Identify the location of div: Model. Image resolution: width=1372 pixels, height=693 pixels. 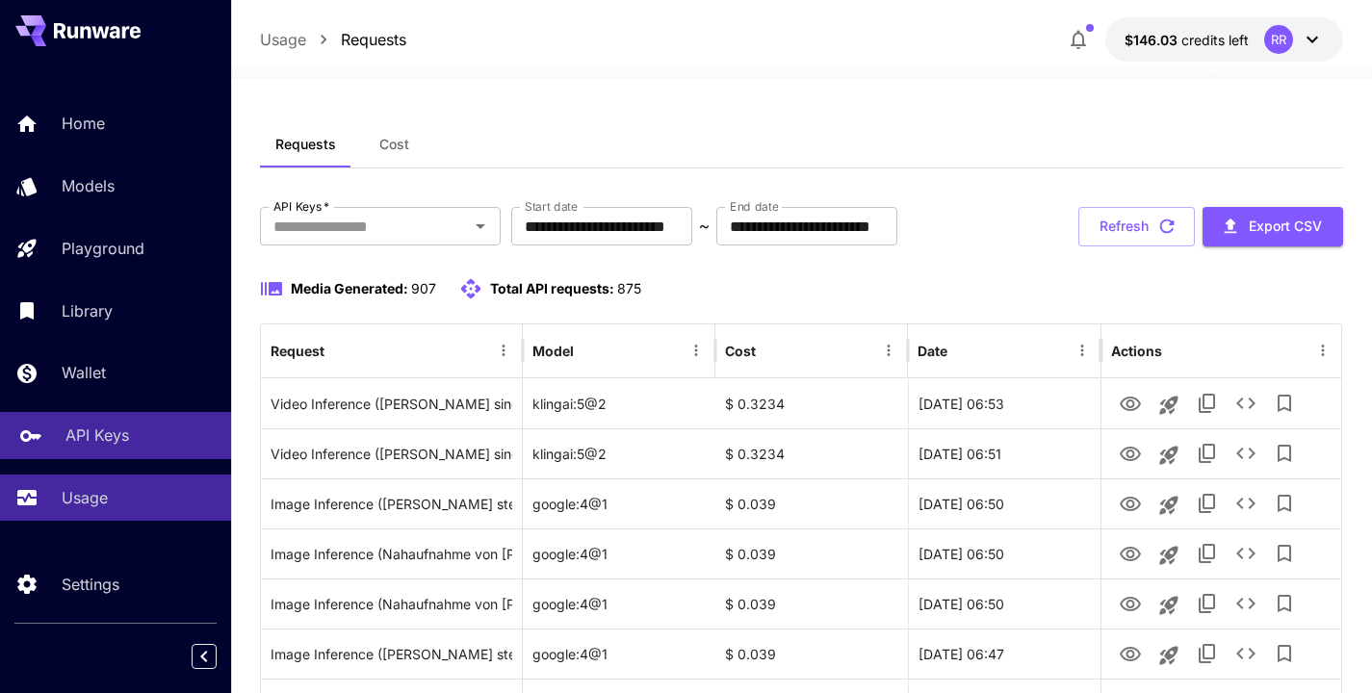
(553, 350).